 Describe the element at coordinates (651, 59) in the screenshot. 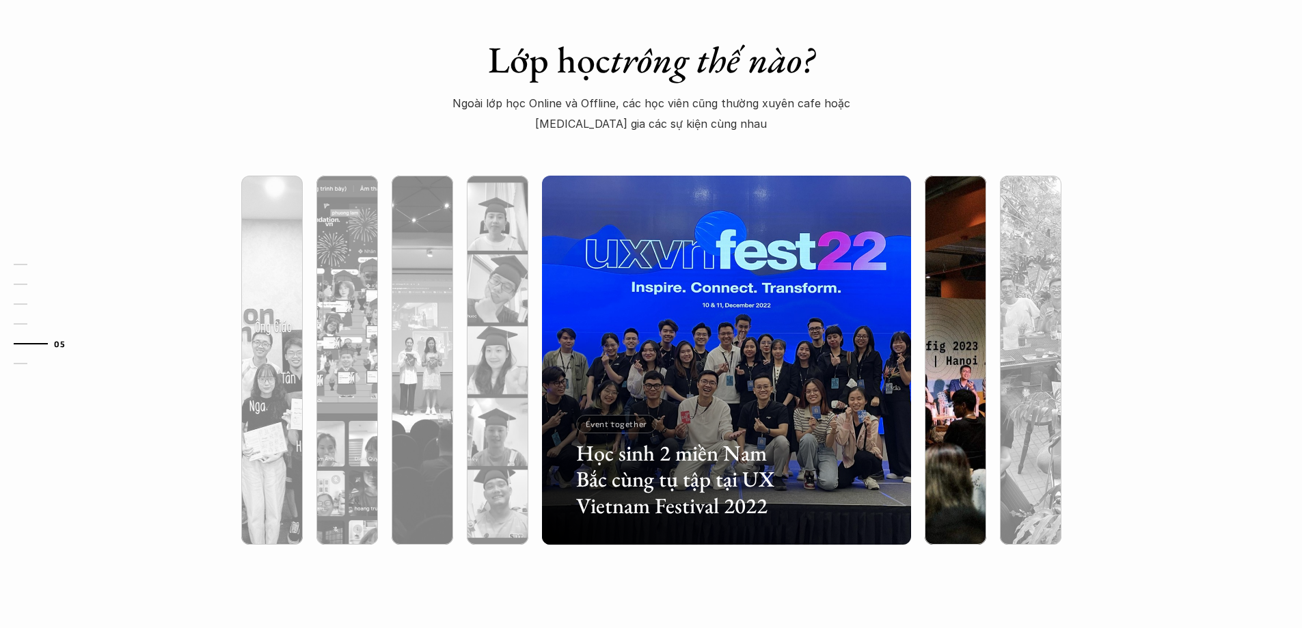

I see `h1: Lớp học` at that location.